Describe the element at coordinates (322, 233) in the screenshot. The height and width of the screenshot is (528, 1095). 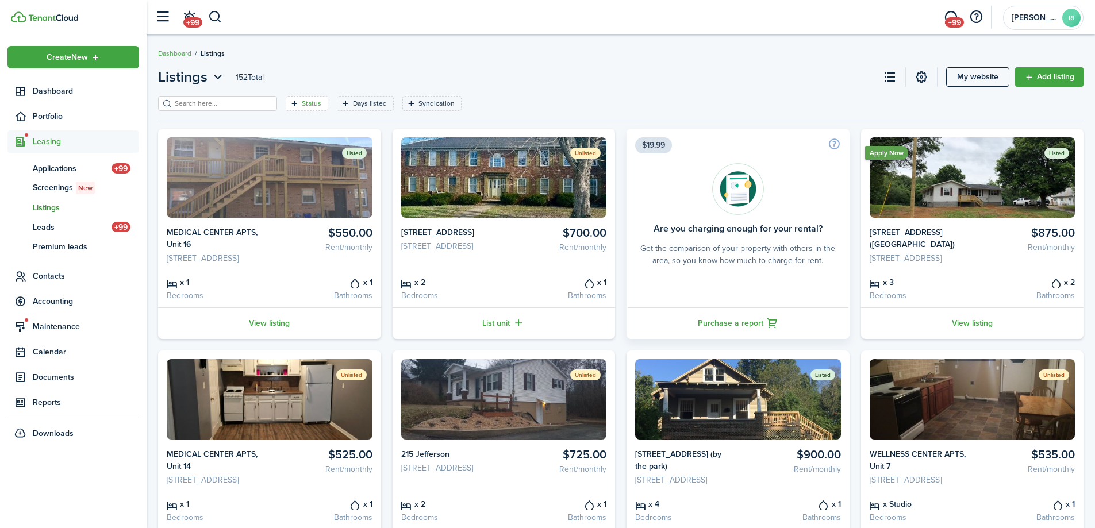
I see `card-listing-title: $550.00` at that location.